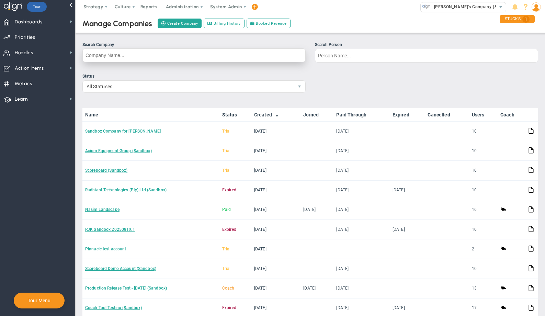 Image resolution: width=545 pixels, height=316 pixels. Describe the element at coordinates (317, 115) in the screenshot. I see `a: Joined` at that location.